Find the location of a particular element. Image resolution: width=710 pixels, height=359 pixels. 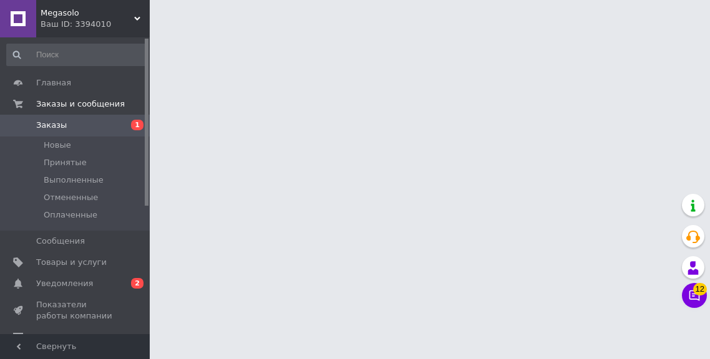

span: Оплаченные is located at coordinates (71, 215).